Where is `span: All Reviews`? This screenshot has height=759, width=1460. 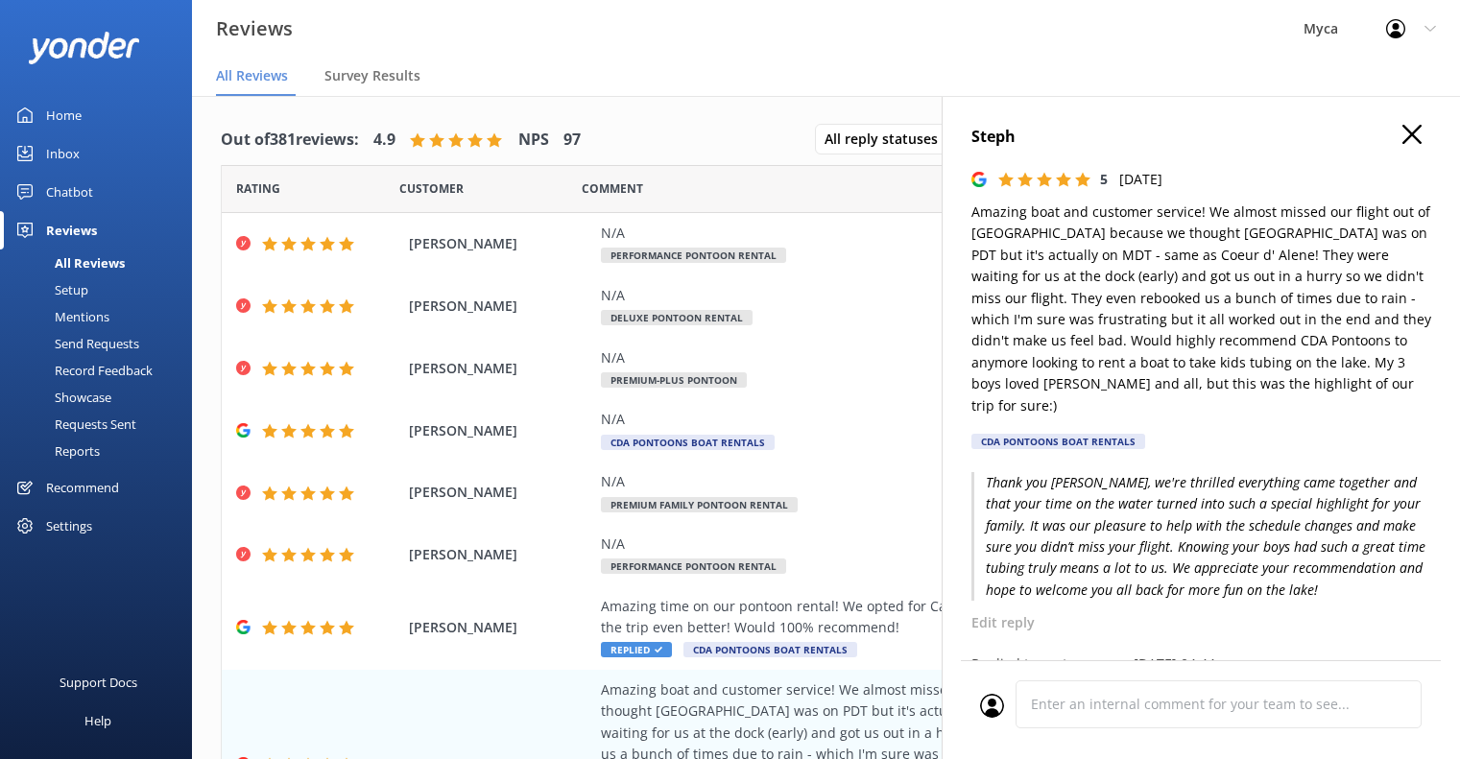 span: All Reviews is located at coordinates (251, 76).